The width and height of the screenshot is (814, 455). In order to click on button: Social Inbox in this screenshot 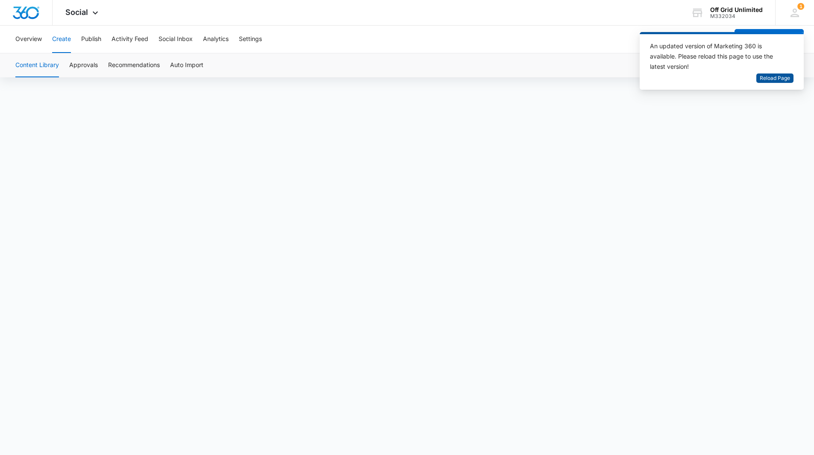, I will do `click(176, 39)`.